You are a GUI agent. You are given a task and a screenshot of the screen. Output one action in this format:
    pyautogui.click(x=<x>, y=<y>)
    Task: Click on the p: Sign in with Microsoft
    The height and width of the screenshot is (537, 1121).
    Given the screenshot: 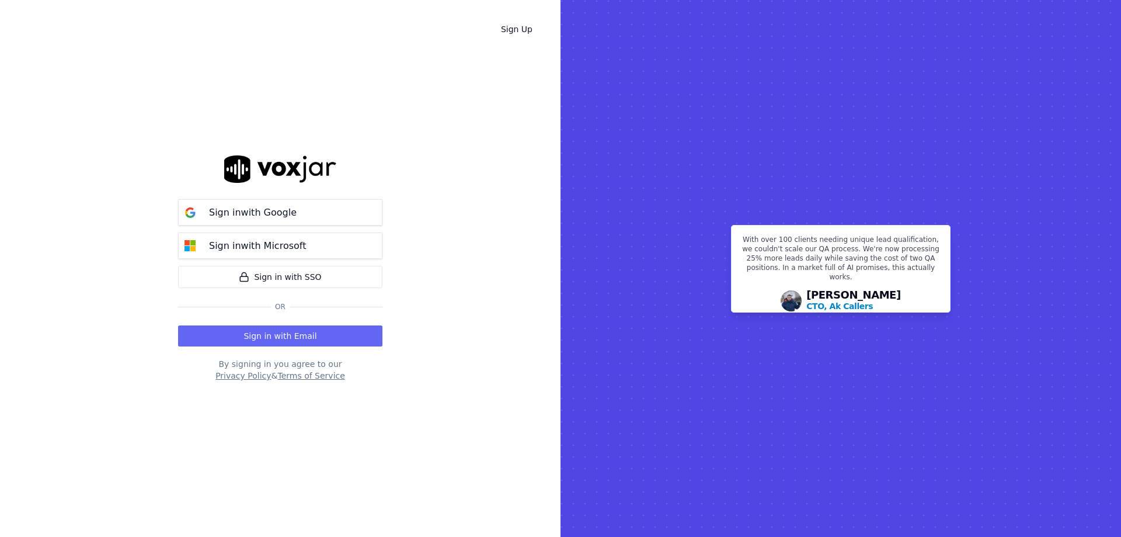 What is the action you would take?
    pyautogui.click(x=258, y=246)
    